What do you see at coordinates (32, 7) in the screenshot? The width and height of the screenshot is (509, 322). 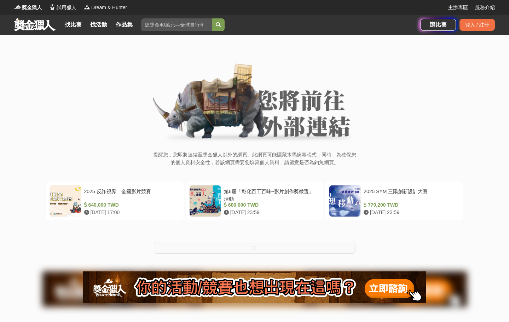 I see `span: 獎金獵人` at bounding box center [32, 7].